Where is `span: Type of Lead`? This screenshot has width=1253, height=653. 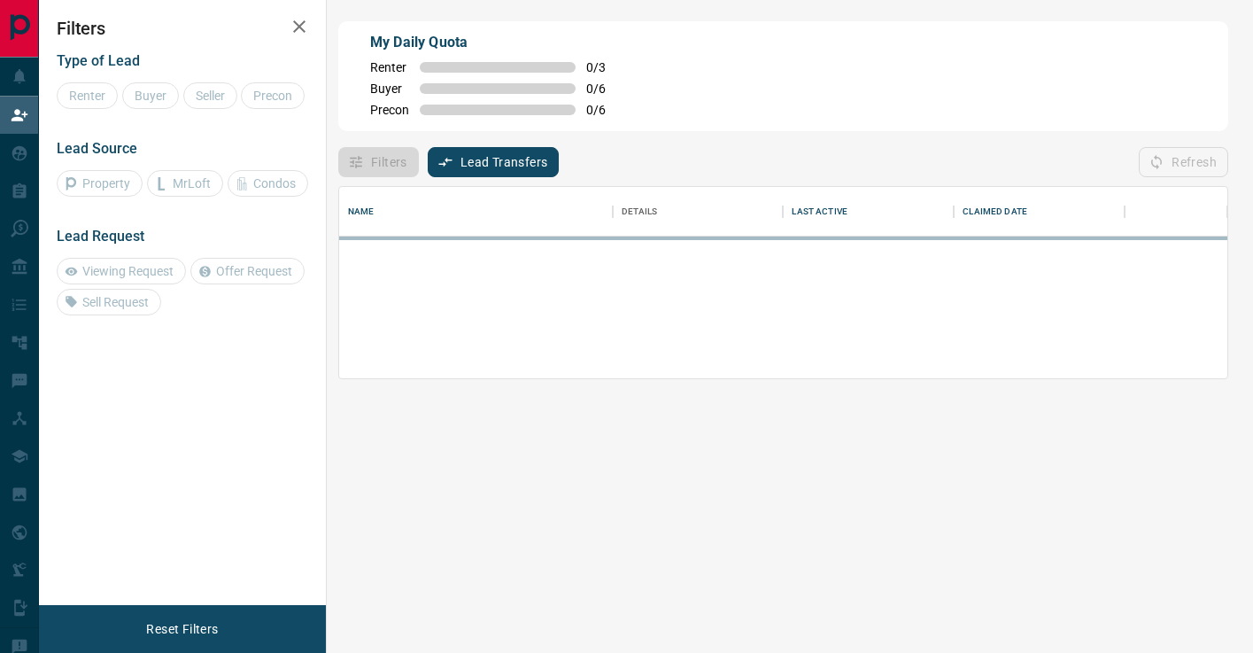 span: Type of Lead is located at coordinates (98, 60).